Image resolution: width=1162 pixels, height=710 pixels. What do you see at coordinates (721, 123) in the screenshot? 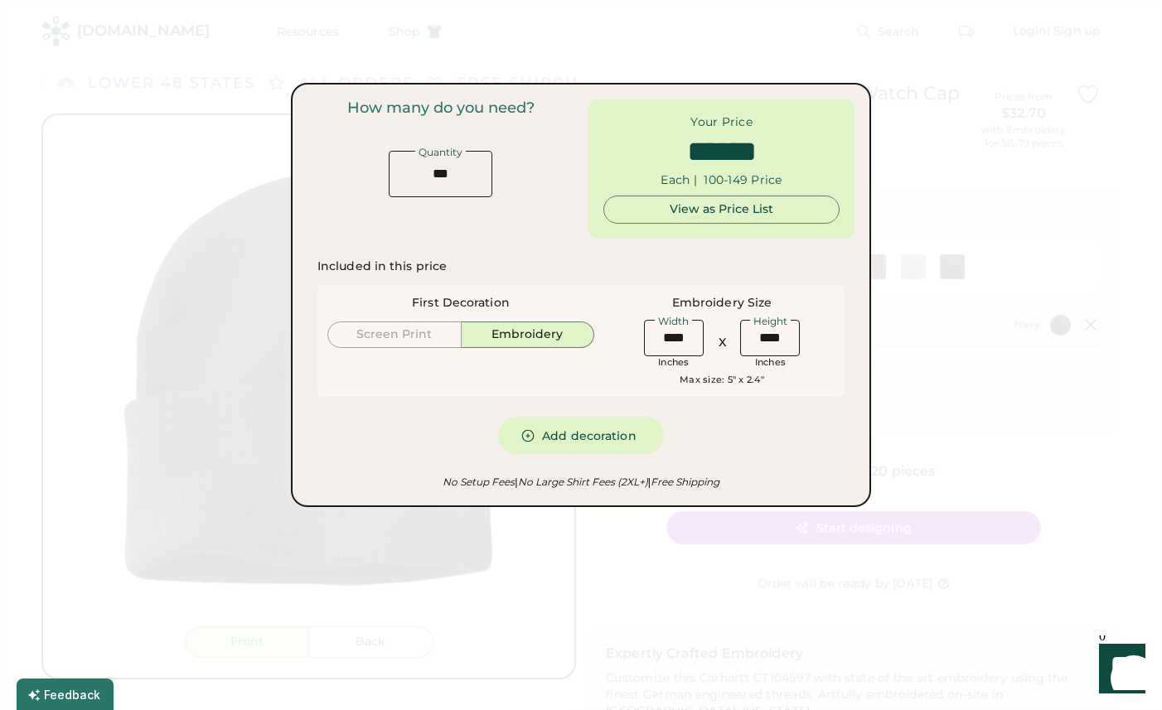
I see `div: Your Price` at bounding box center [721, 123].